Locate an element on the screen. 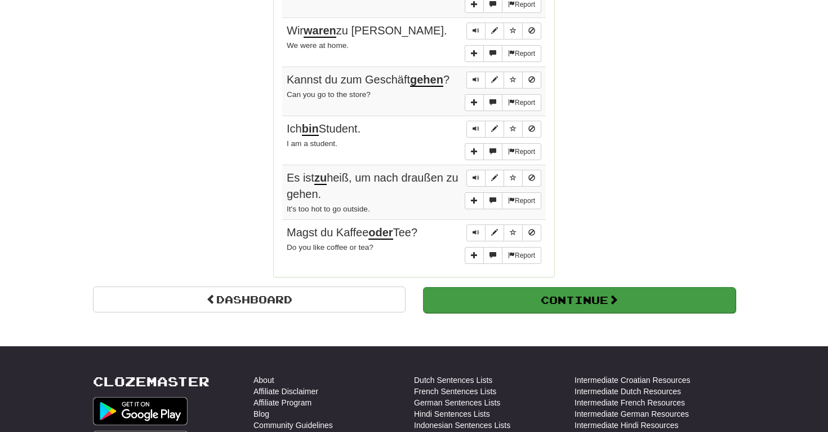 The height and width of the screenshot is (432, 828). span: Kannst du zum Geschäft ? is located at coordinates (368, 80).